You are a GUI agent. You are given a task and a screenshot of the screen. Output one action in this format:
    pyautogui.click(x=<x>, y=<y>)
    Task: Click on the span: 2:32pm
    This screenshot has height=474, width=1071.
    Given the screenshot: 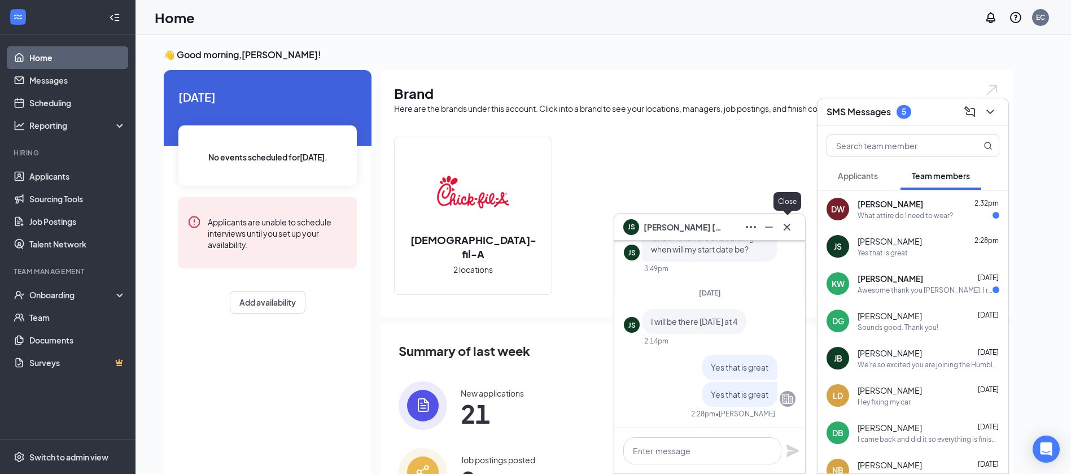 What is the action you would take?
    pyautogui.click(x=986, y=203)
    